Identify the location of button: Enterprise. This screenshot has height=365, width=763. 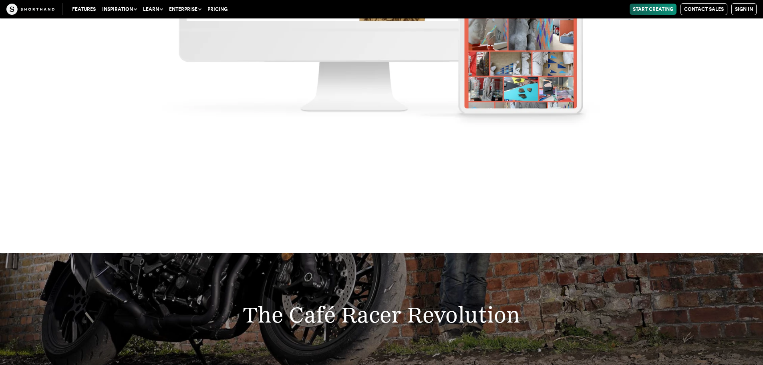
(185, 9).